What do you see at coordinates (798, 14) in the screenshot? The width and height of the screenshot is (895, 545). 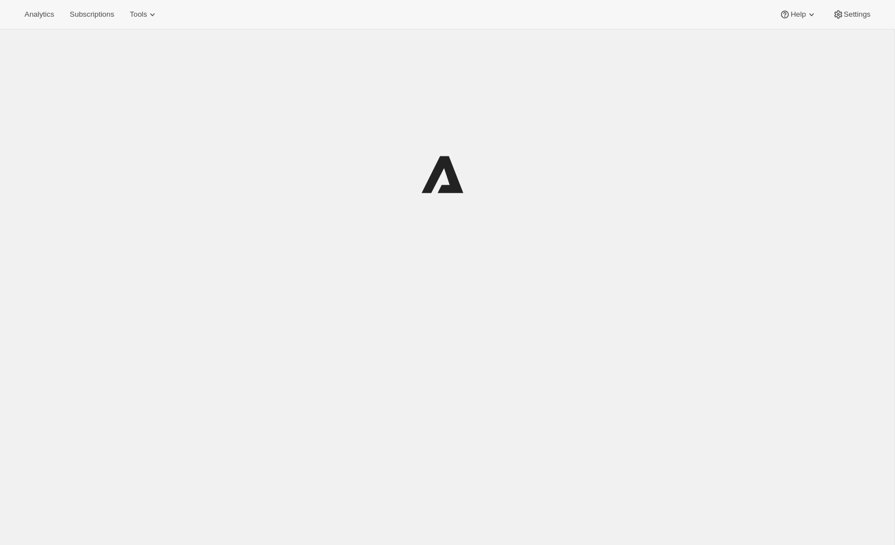 I see `span: Help` at bounding box center [798, 14].